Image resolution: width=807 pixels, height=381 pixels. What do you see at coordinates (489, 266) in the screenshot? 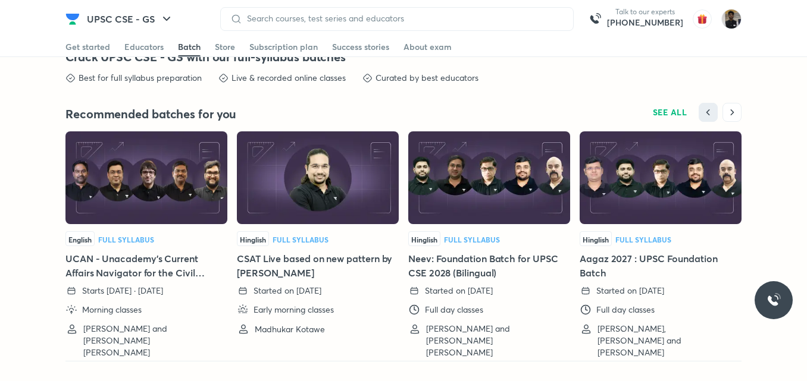
I see `h5: Neev: Foundation Batch for UPSC CSE 2028 (Bilingual)` at bounding box center [489, 266].